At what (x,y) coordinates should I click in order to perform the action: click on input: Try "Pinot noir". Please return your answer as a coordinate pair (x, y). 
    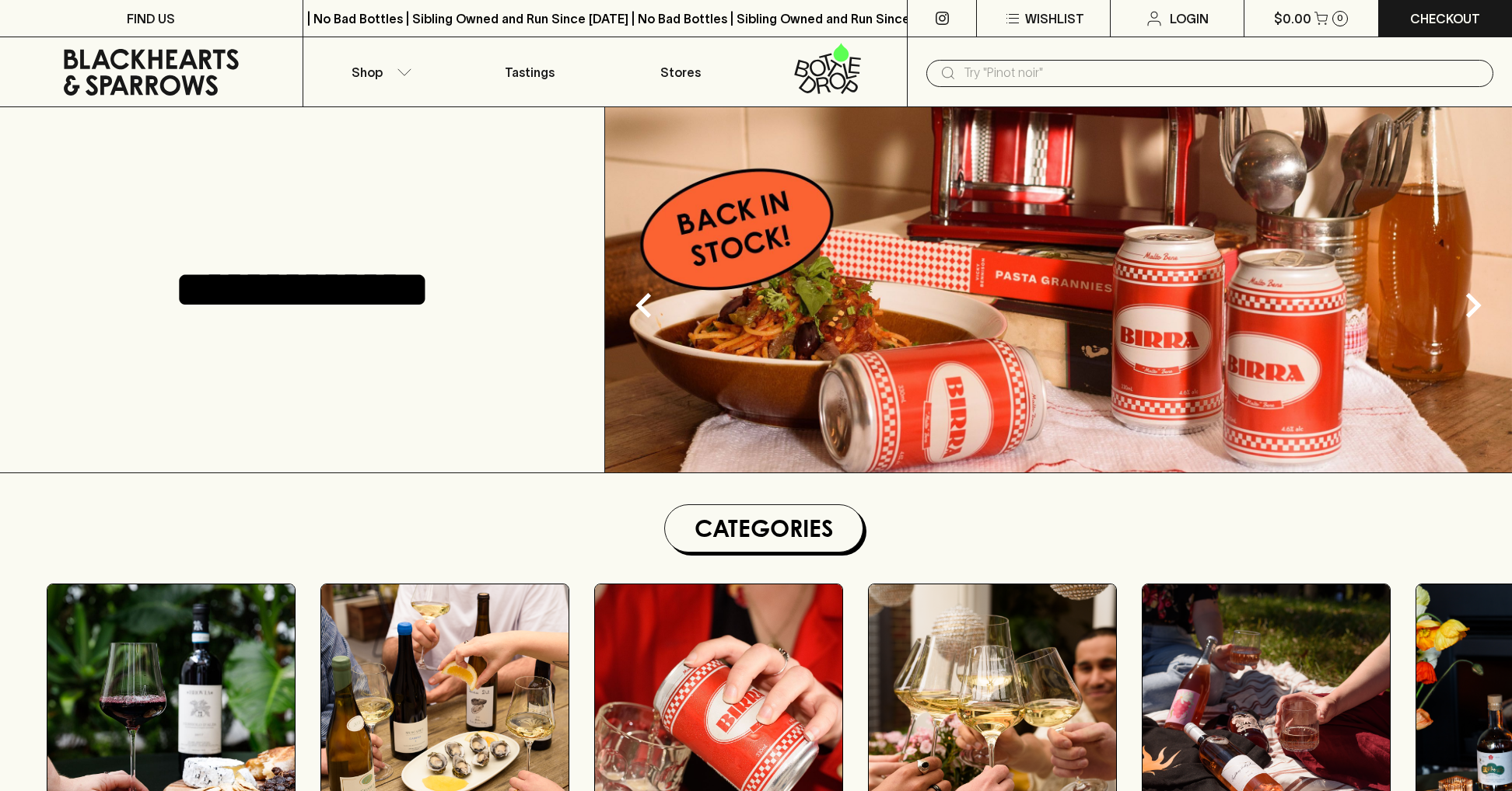
    Looking at the image, I should click on (1222, 73).